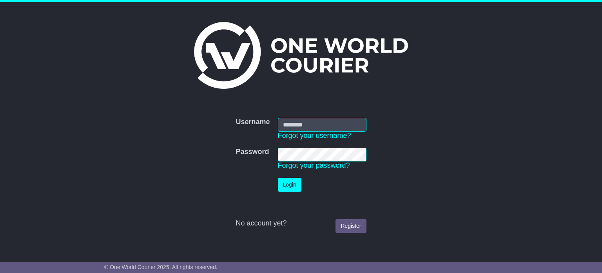  I want to click on img: One World, so click(301, 55).